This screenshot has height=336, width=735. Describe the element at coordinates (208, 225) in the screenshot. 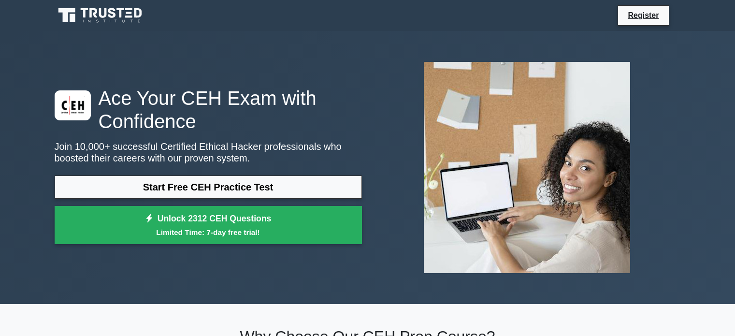

I see `a: Unlock 2312 CEH QuestionsLimited Time: 7-day free trial!` at that location.